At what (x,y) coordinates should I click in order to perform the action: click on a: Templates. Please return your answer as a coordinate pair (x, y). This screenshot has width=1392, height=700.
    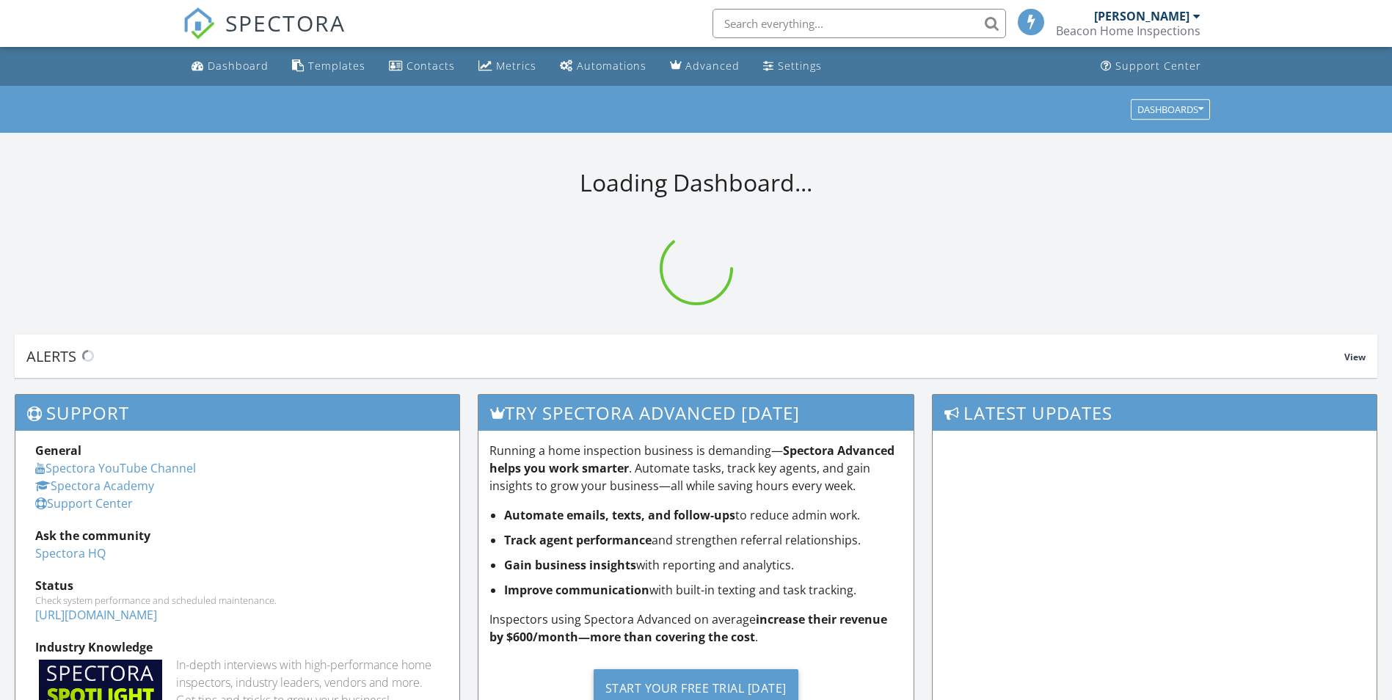
    Looking at the image, I should click on (329, 66).